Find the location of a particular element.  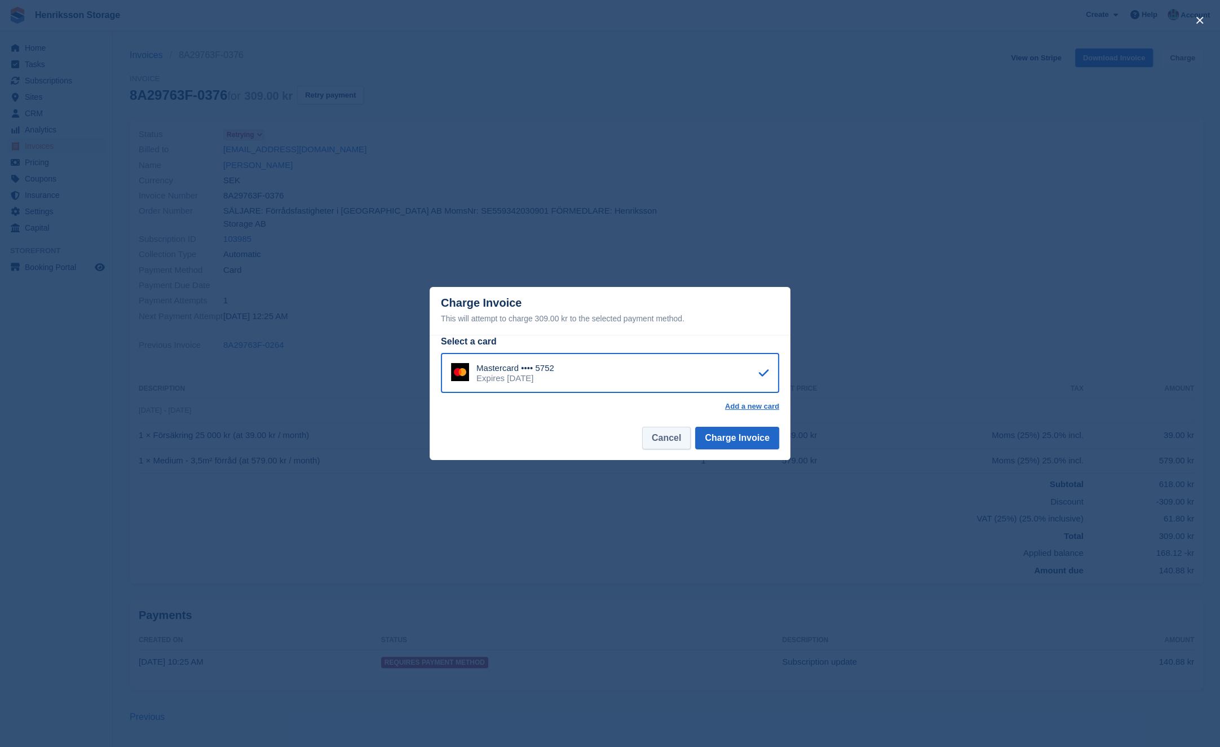

a: Add a new card is located at coordinates (752, 406).